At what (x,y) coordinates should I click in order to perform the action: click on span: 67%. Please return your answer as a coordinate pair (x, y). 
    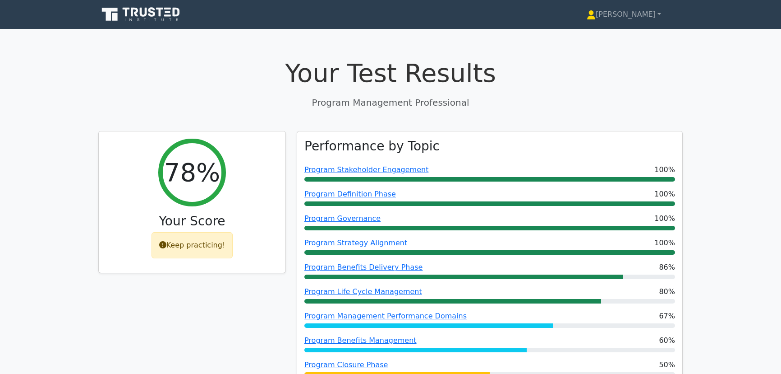
    Looking at the image, I should click on (667, 316).